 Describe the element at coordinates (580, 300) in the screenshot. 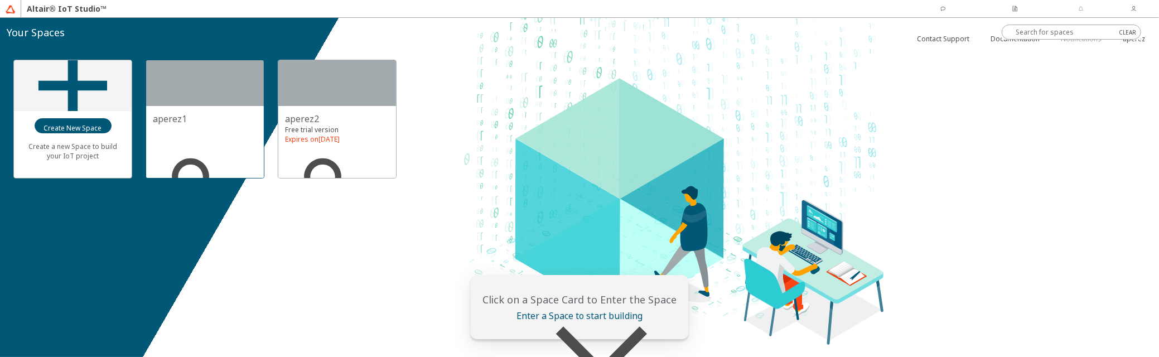

I see `unity-typography: Click on a Space Card to Enter the Space` at that location.